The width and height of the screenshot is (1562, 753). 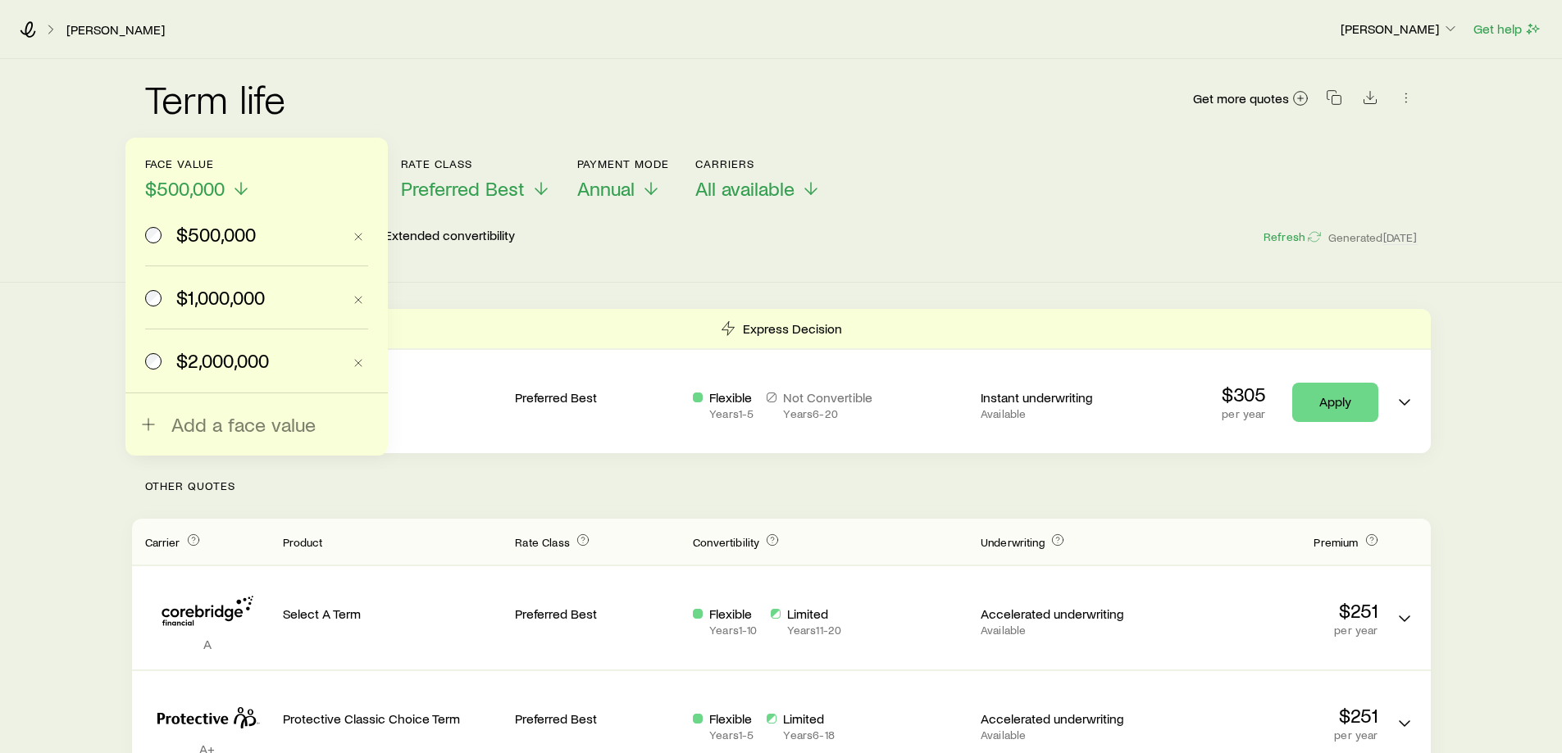 What do you see at coordinates (1335, 403) in the screenshot?
I see `a: Apply` at bounding box center [1335, 403].